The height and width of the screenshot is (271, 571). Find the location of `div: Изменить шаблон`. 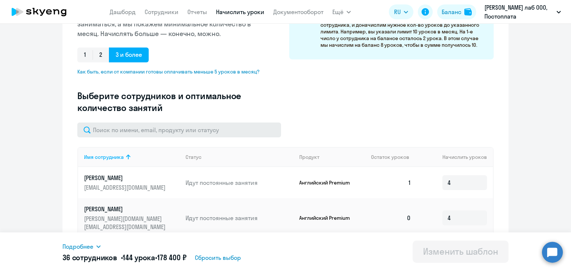

div: Изменить шаблон is located at coordinates (461, 252).